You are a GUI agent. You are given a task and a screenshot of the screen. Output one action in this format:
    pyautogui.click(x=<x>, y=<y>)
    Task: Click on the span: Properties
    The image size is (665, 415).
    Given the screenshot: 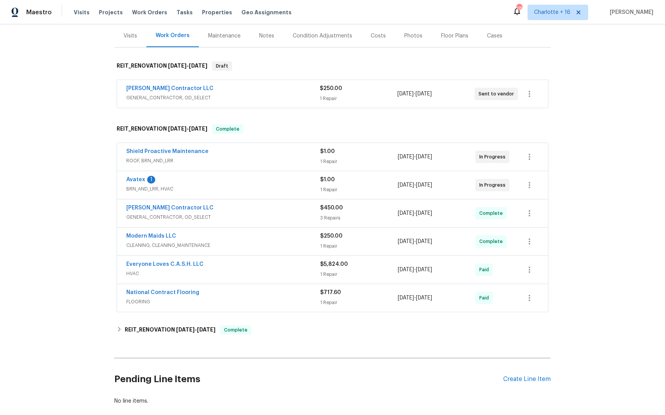 What is the action you would take?
    pyautogui.click(x=217, y=12)
    